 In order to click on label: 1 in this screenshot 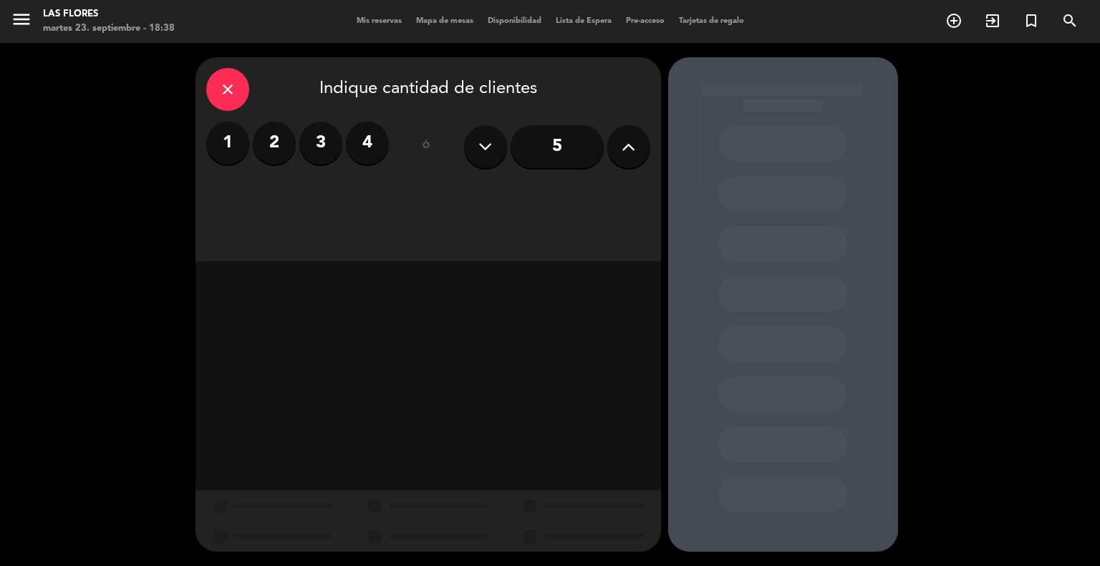, I will do `click(228, 143)`.